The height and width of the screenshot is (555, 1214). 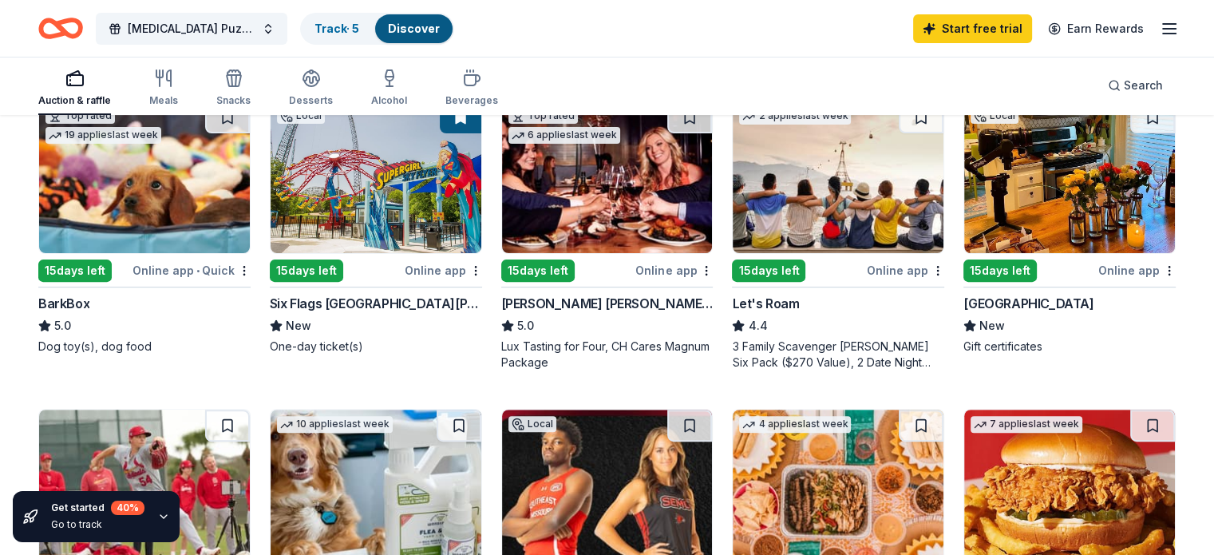 What do you see at coordinates (128, 508) in the screenshot?
I see `div: 40 %` at bounding box center [128, 508].